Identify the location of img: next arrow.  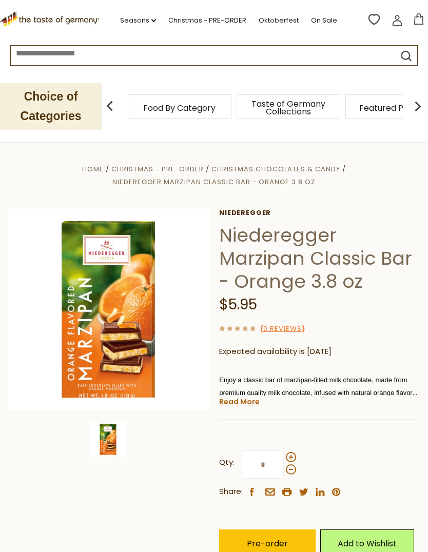
(417, 106).